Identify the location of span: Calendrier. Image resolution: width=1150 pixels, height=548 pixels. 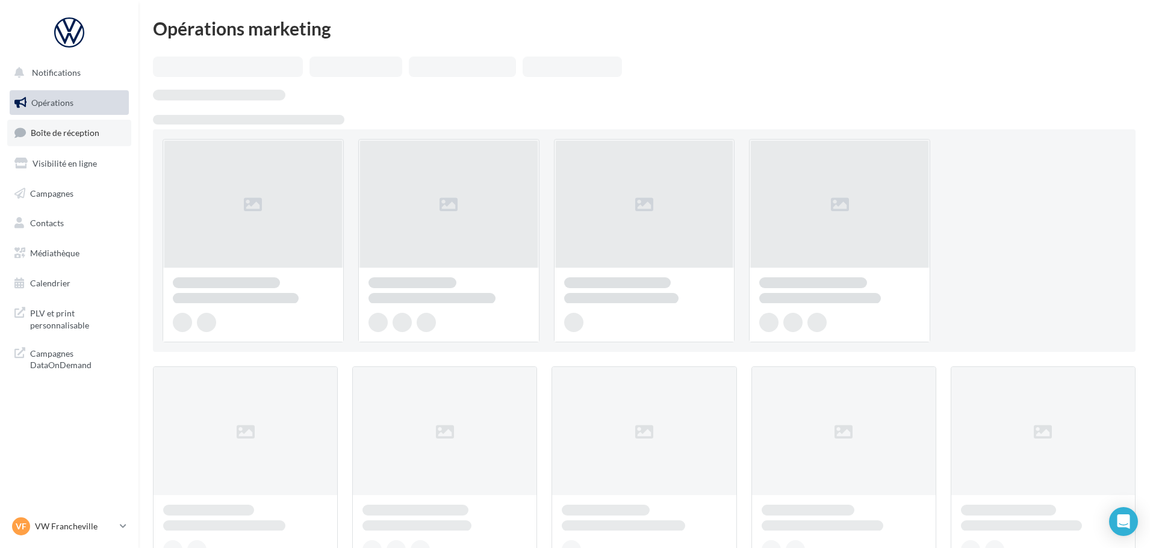
(50, 283).